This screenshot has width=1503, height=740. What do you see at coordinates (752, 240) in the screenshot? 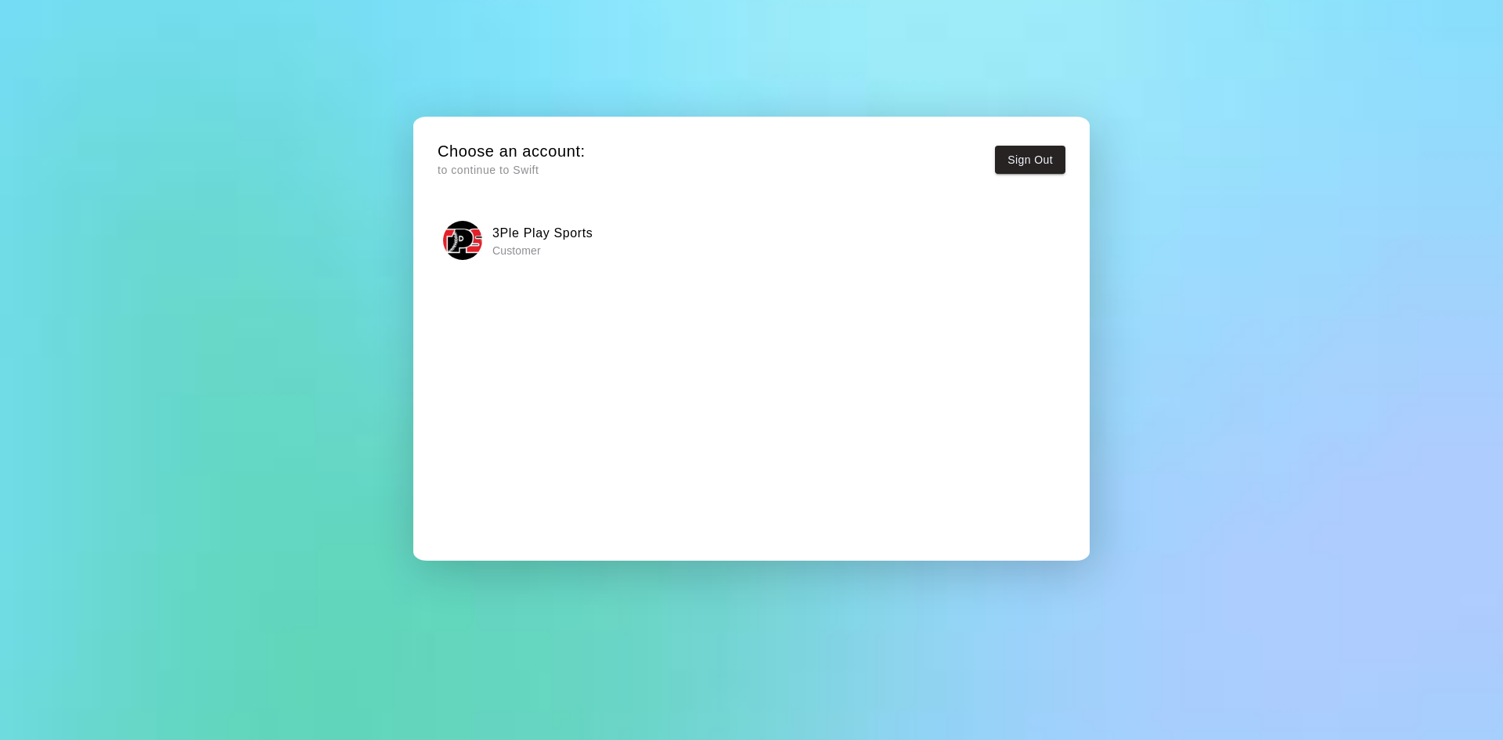
I see `button: 3Ple Play Sports3Ple Play Sports Customer` at bounding box center [752, 240].